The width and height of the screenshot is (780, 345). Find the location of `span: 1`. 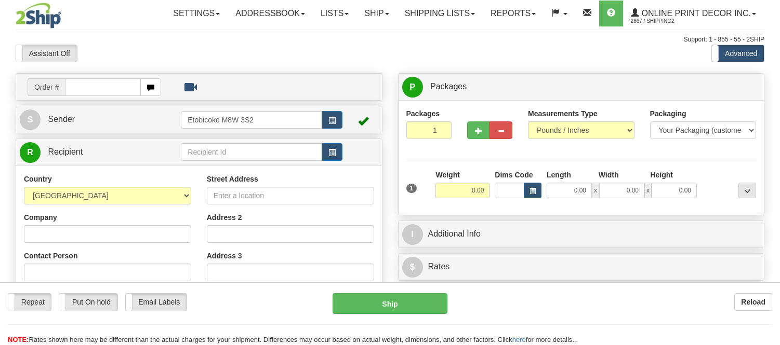

span: 1 is located at coordinates (411, 189).